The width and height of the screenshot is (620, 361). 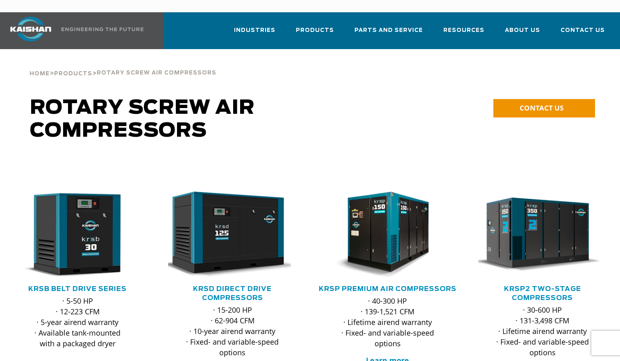 I want to click on img: krsp150, so click(x=381, y=235).